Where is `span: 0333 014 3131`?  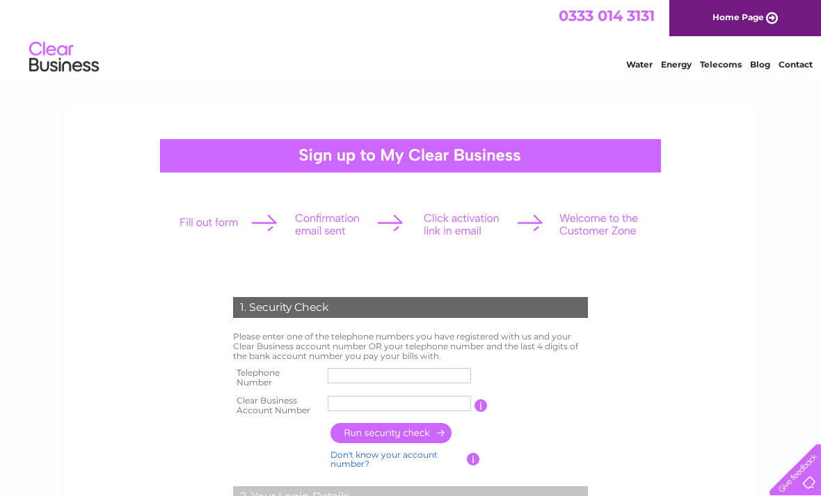 span: 0333 014 3131 is located at coordinates (607, 15).